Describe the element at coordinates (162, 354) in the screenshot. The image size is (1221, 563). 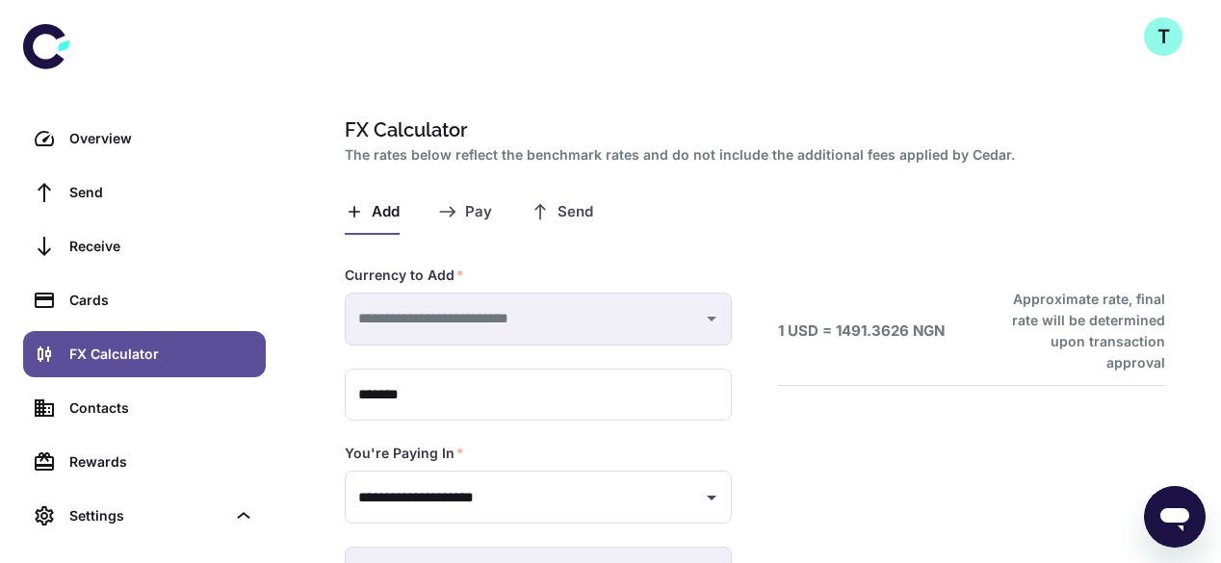
I see `div: FX Calculator` at that location.